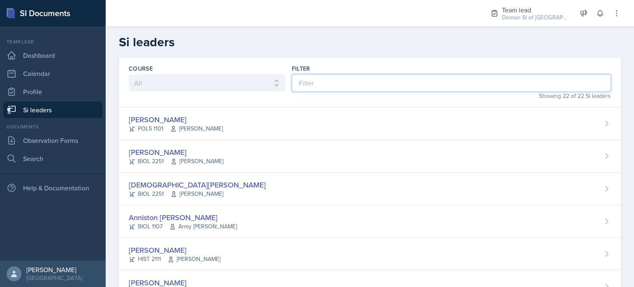 This screenshot has height=287, width=634. What do you see at coordinates (175, 259) in the screenshot?
I see `div: HIST 2111` at bounding box center [175, 259].